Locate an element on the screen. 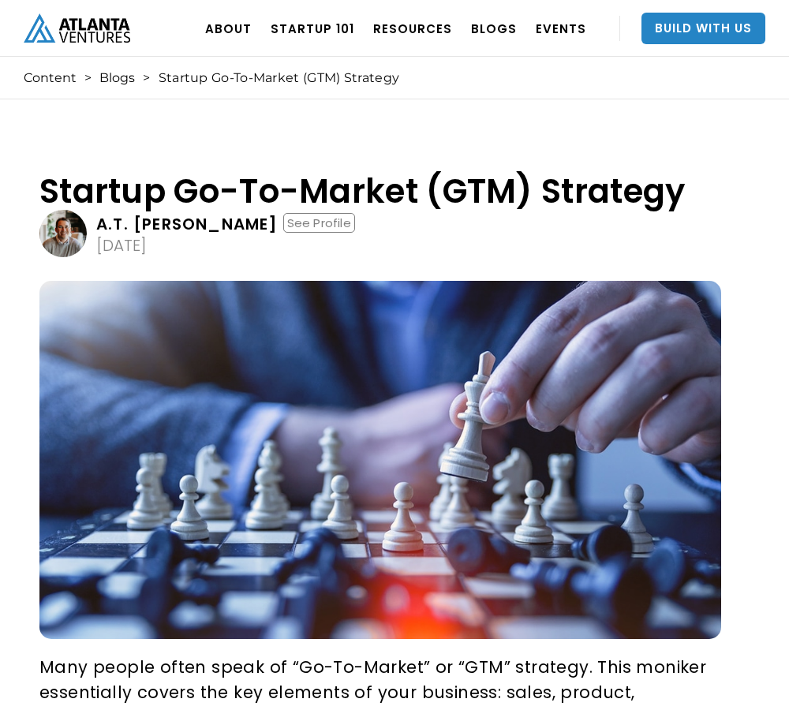 This screenshot has width=789, height=710. a: BLOGS is located at coordinates (494, 28).